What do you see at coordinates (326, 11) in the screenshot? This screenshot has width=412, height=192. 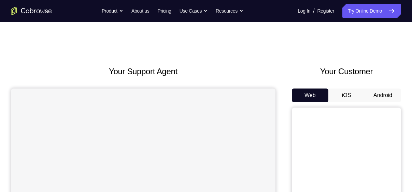 I see `a: Register` at bounding box center [326, 11].